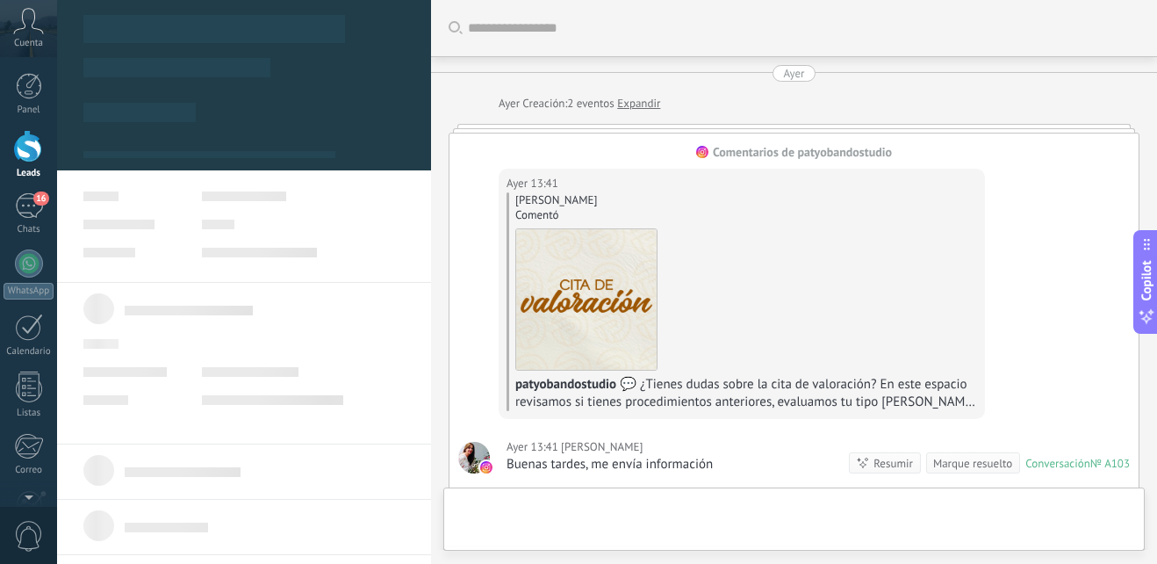  Describe the element at coordinates (746, 428) in the screenshot. I see `span: 💬 ¿Tienes dudas sobre la cita de valoración? En este espacio revisamos si tienes procedimientos a...` at that location.